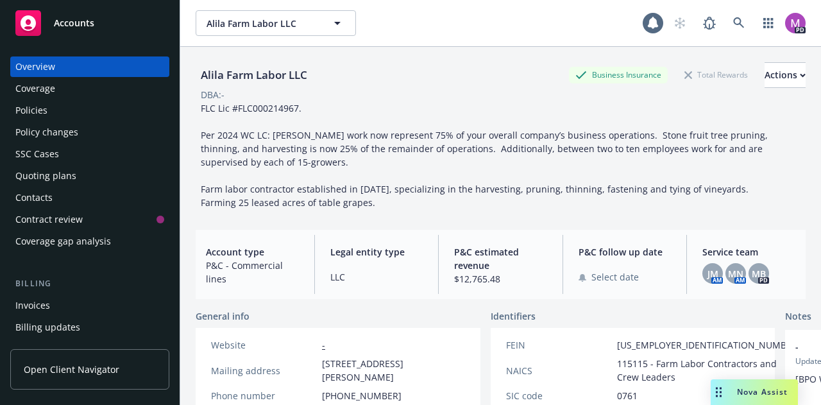 The height and width of the screenshot is (405, 821). What do you see at coordinates (559, 370) in the screenshot?
I see `div: NAICS` at bounding box center [559, 370].